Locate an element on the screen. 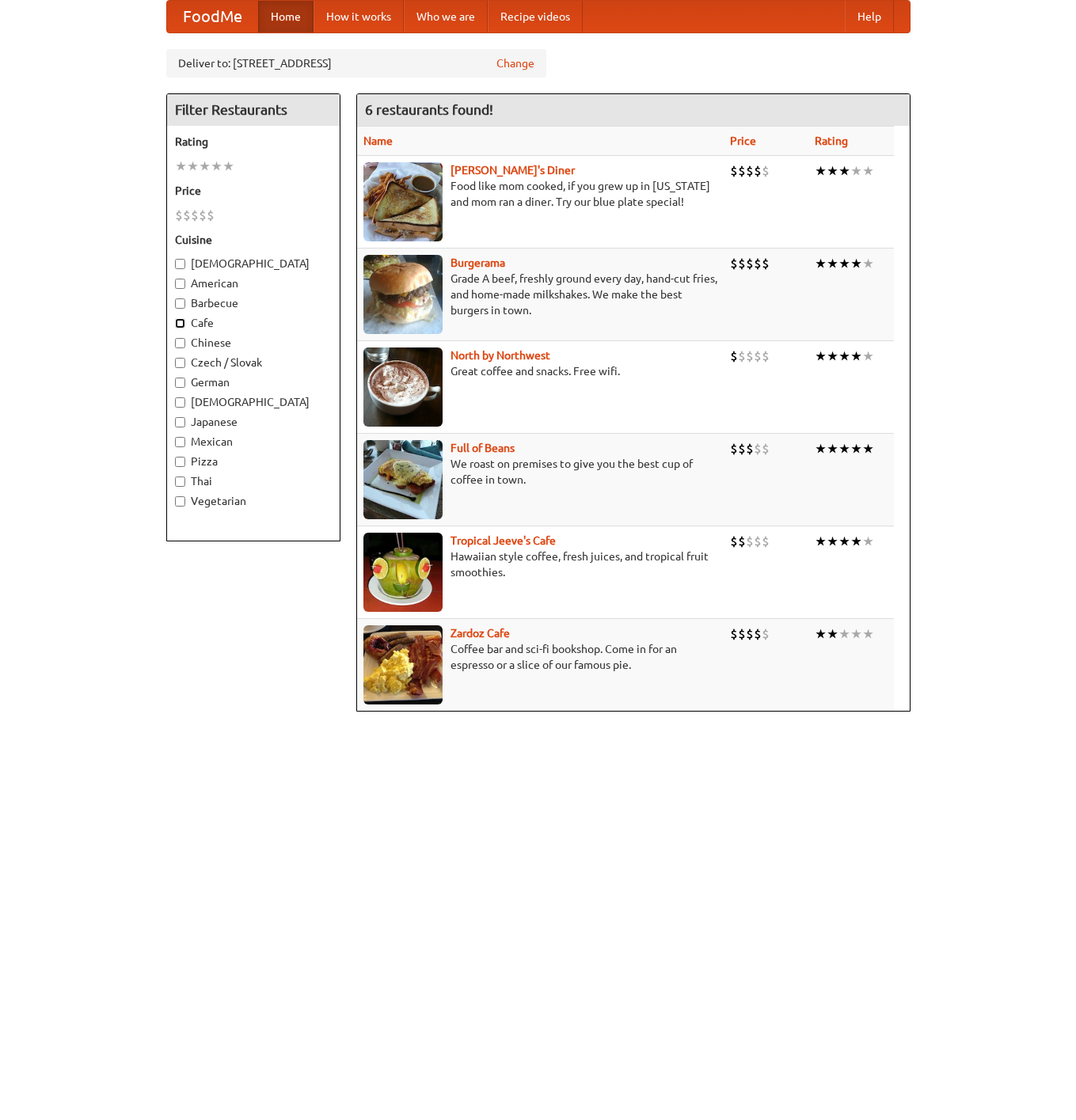 The height and width of the screenshot is (1120, 1076). label: Czech / Slovak is located at coordinates (253, 362).